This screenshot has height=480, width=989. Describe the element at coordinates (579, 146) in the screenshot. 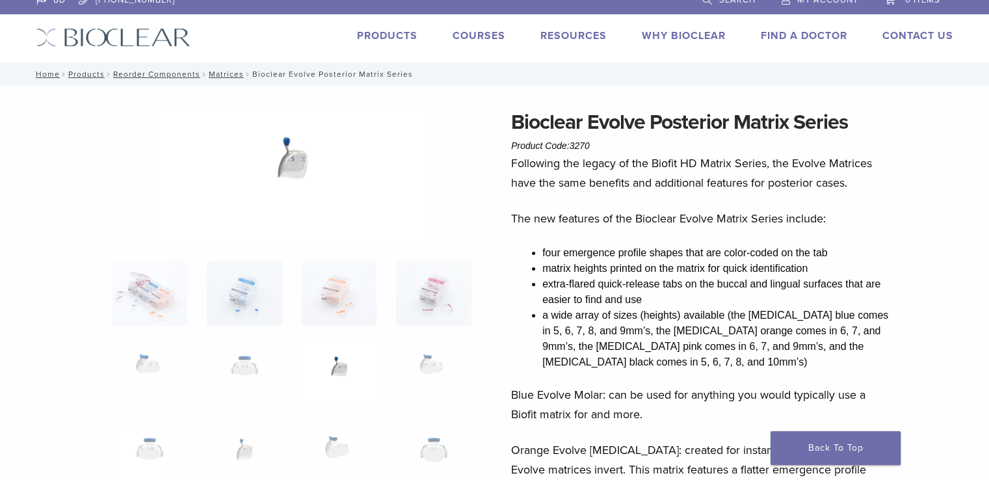

I see `span: 3270` at that location.